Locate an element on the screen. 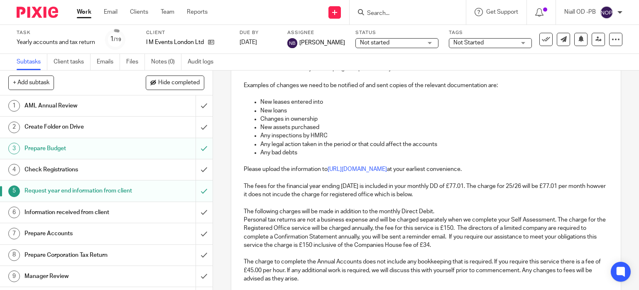 The image size is (639, 290). p: New loans is located at coordinates (434, 111).